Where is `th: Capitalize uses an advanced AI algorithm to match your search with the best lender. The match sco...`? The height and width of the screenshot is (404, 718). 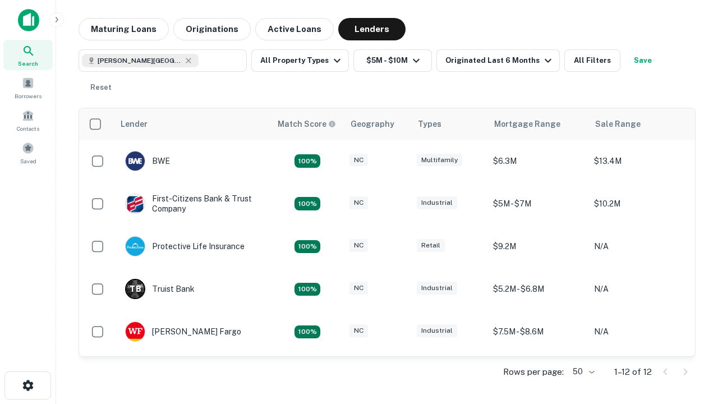 th: Capitalize uses an advanced AI algorithm to match your search with the best lender. The match sco... is located at coordinates (307, 124).